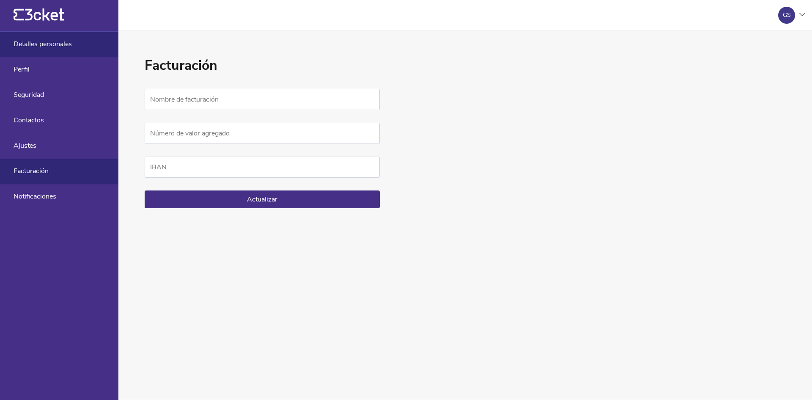 This screenshot has width=812, height=400. I want to click on span: Seguridad, so click(29, 95).